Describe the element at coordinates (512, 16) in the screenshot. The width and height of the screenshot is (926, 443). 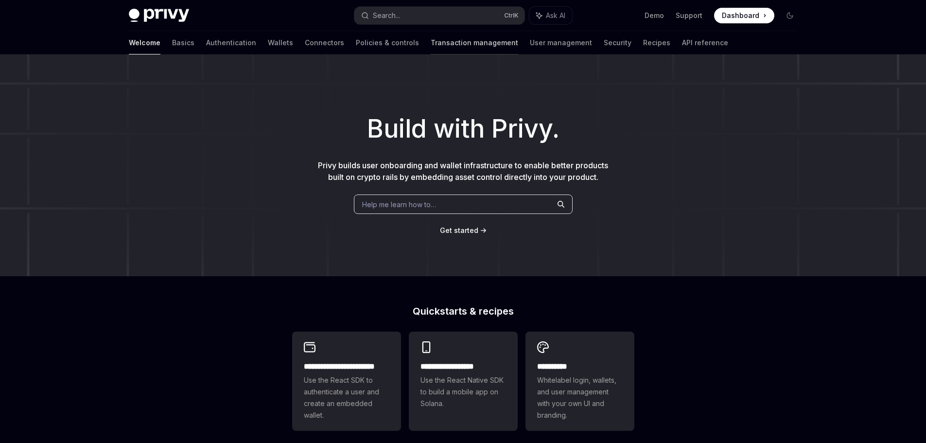
I see `span: Ctrl K` at that location.